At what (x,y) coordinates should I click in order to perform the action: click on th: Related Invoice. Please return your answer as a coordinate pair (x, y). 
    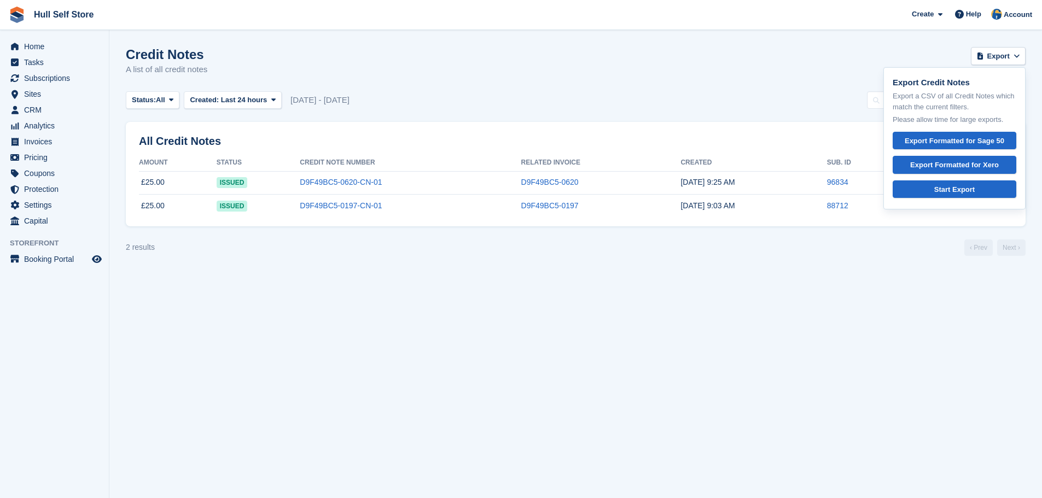
    Looking at the image, I should click on (601, 163).